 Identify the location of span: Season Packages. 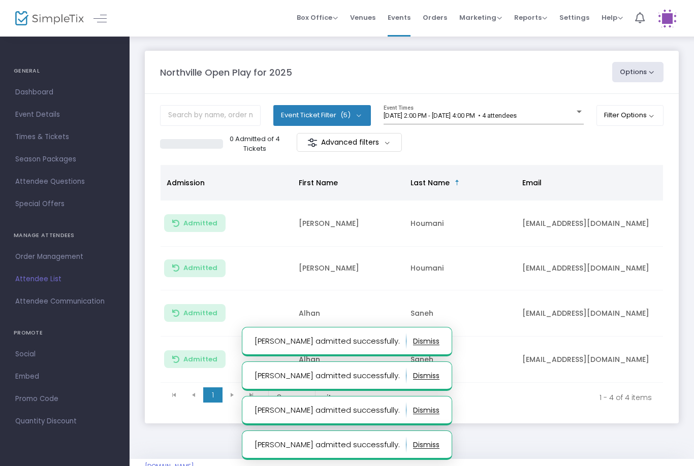
(65, 160).